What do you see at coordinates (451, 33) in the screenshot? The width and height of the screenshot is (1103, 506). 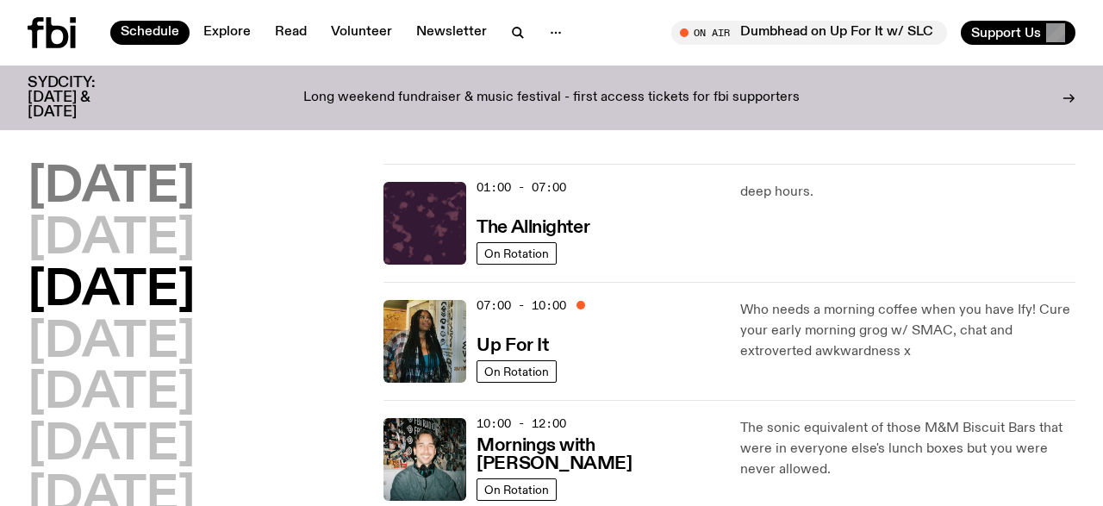 I see `a: Newsletter` at bounding box center [451, 33].